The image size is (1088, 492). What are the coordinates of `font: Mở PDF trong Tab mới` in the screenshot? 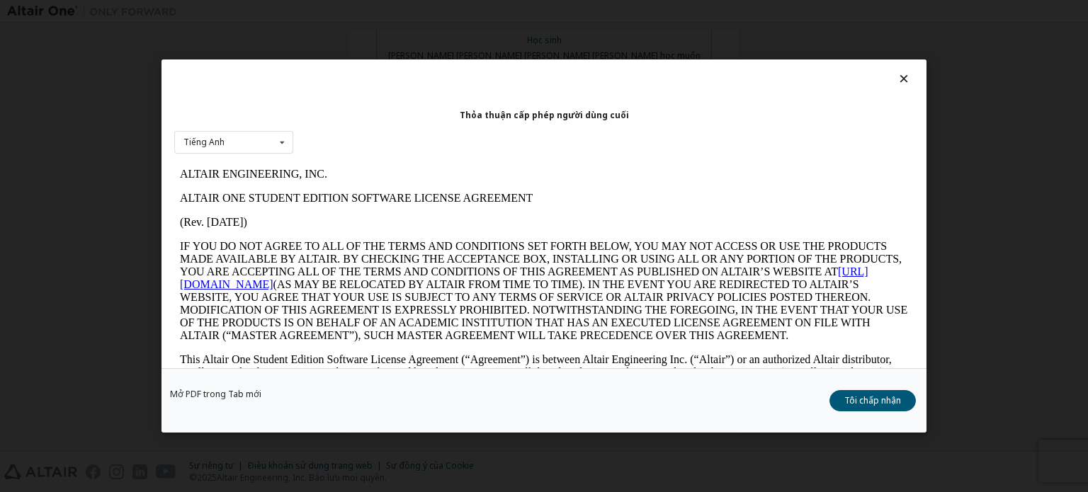 It's located at (215, 394).